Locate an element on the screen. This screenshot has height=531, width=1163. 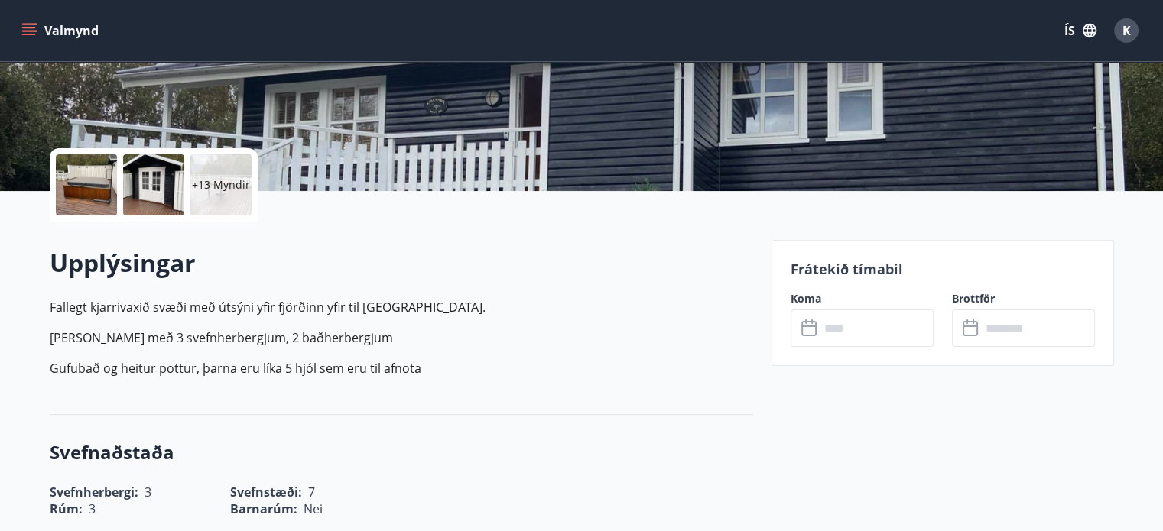
h2: Upplýsingar is located at coordinates (401, 263).